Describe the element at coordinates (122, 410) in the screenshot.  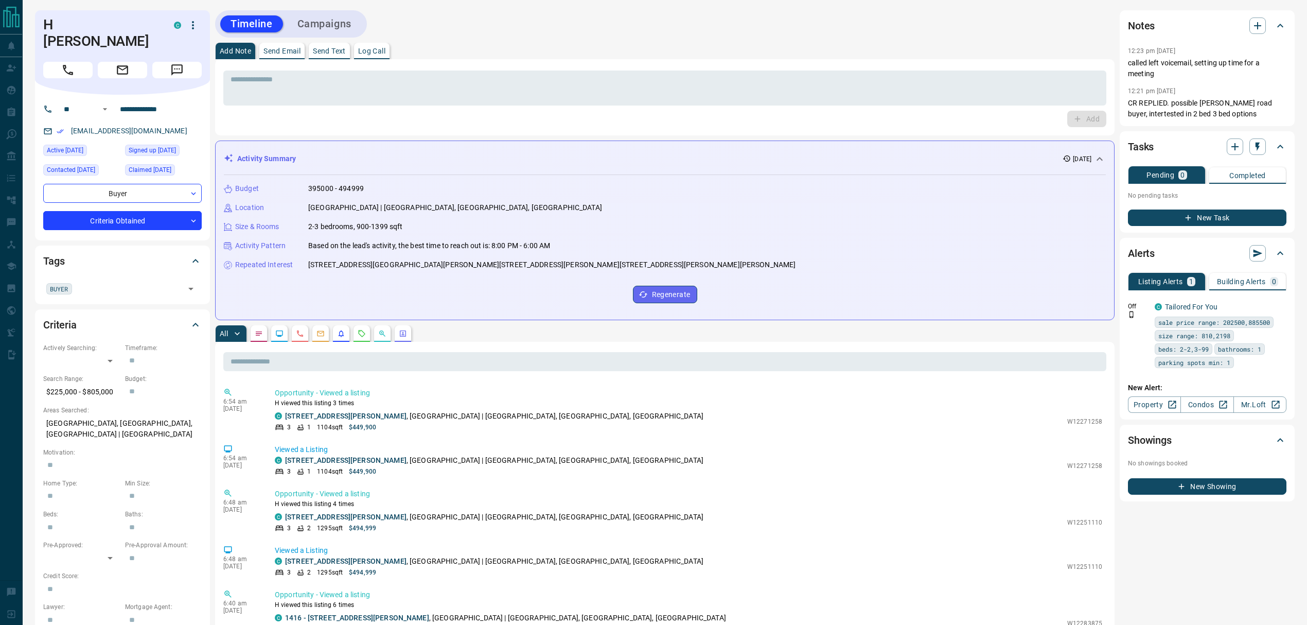
I see `p: Areas Searched:` at that location.